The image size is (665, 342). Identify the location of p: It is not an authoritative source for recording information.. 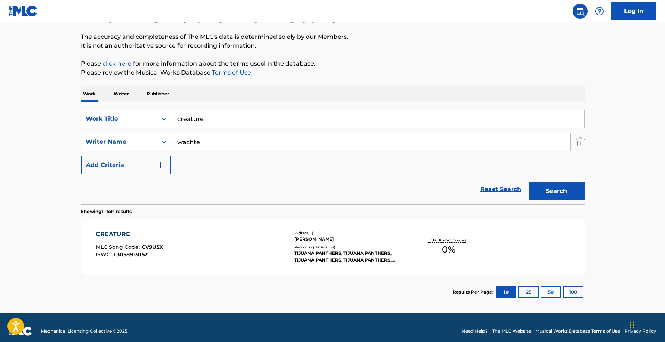
(333, 46).